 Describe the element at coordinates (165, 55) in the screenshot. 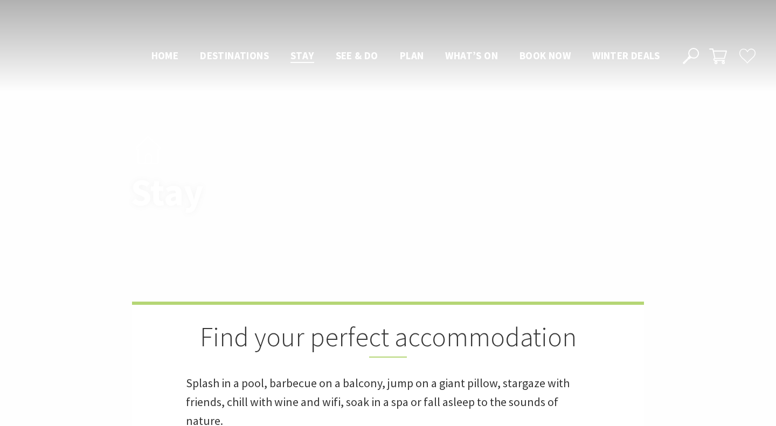

I see `span: Home` at that location.